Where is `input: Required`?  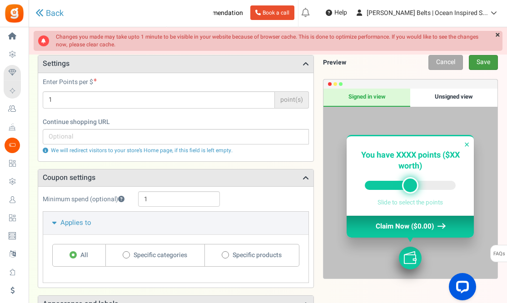
input: Required is located at coordinates (159, 100).